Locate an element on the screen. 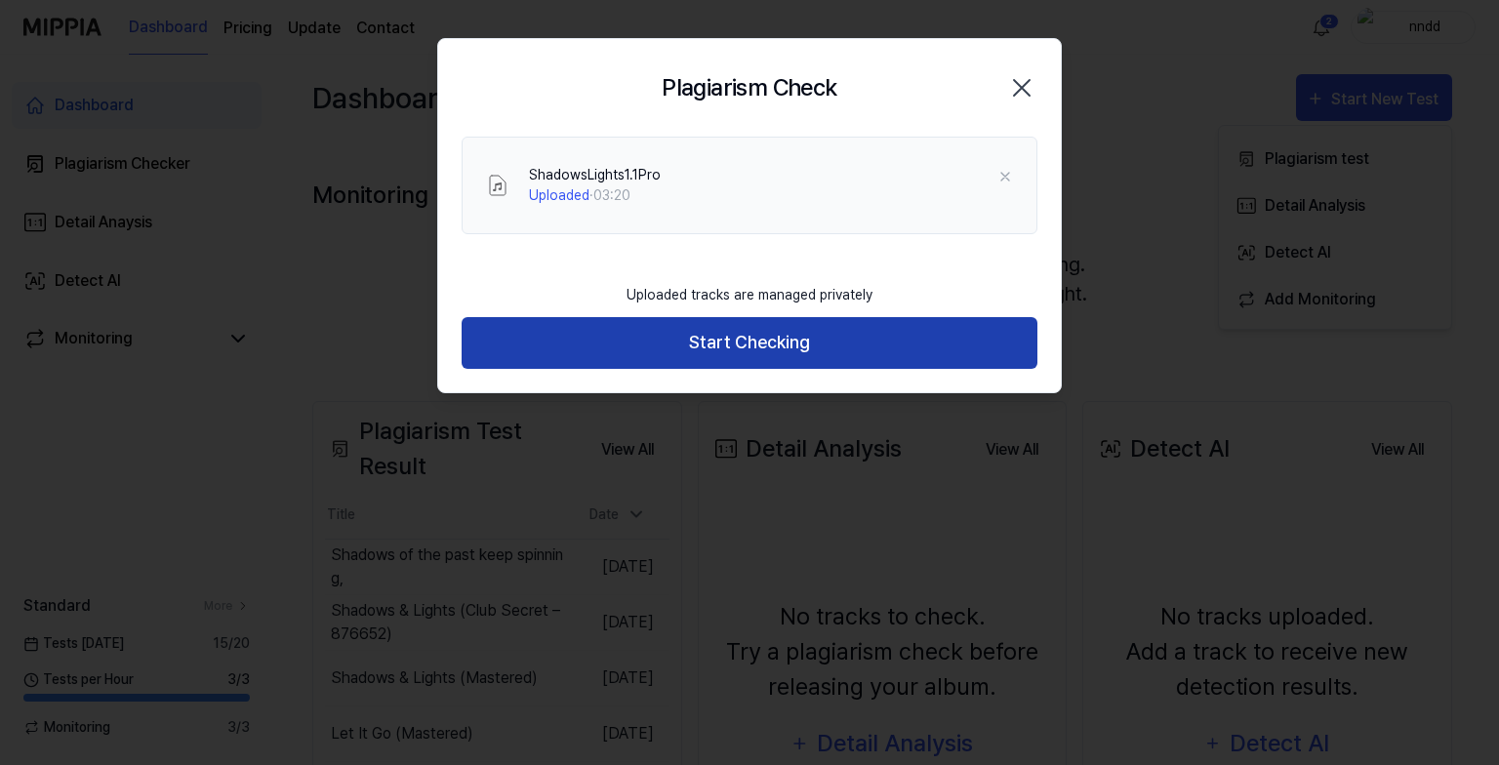 This screenshot has width=1499, height=765. img: File Select is located at coordinates (498, 185).